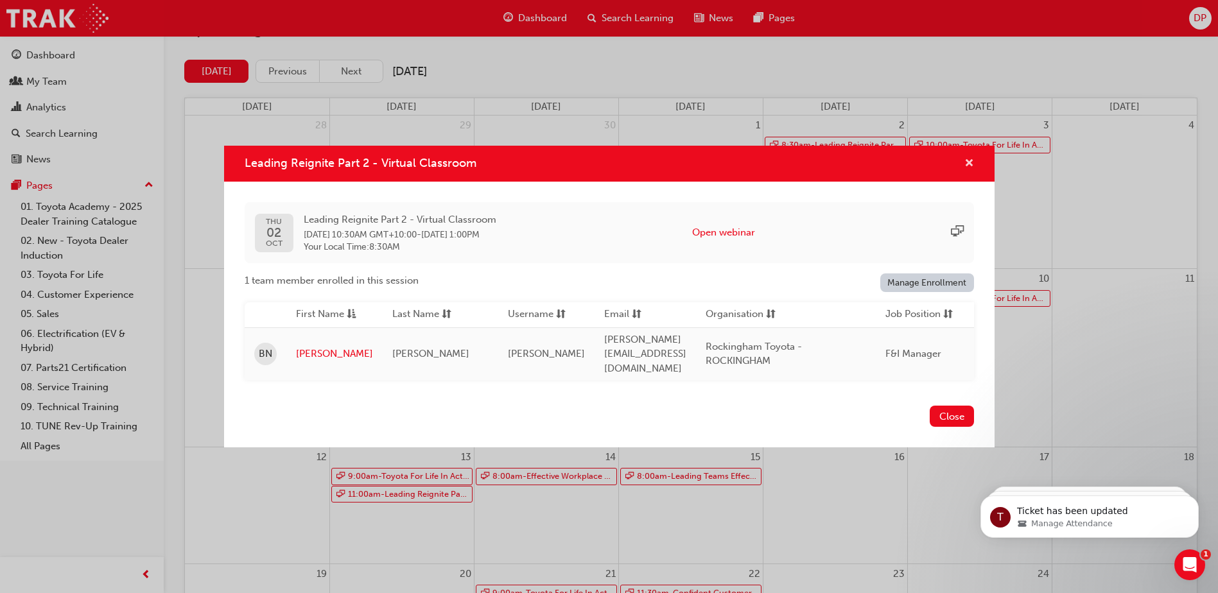 The width and height of the screenshot is (1218, 593). Describe the element at coordinates (274, 222) in the screenshot. I see `span: THU` at that location.